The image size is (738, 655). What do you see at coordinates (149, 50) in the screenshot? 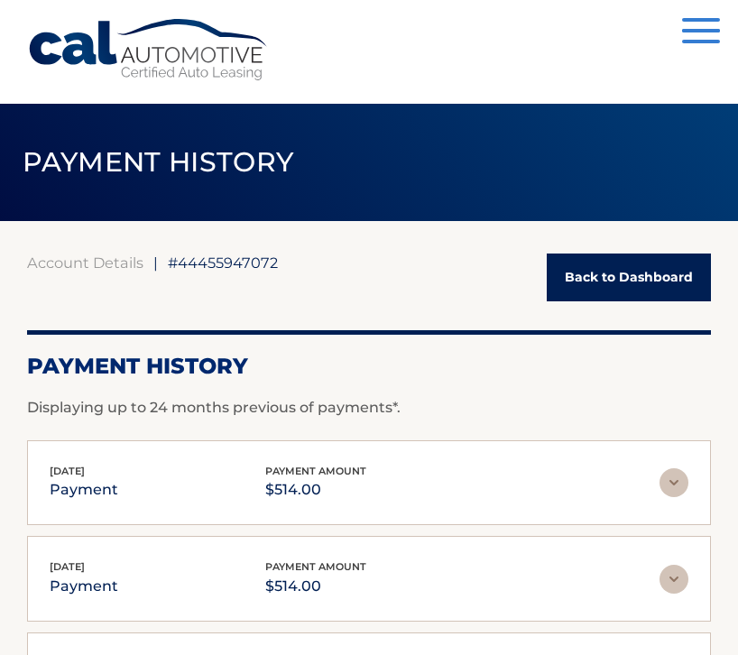
I see `a: Cal Automotive` at bounding box center [149, 50].